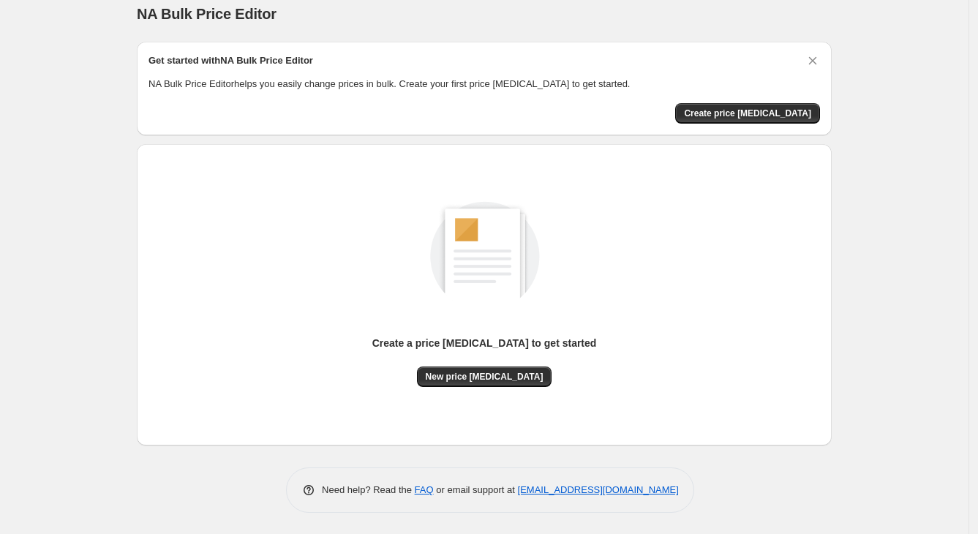  Describe the element at coordinates (424, 489) in the screenshot. I see `a: FAQ` at that location.